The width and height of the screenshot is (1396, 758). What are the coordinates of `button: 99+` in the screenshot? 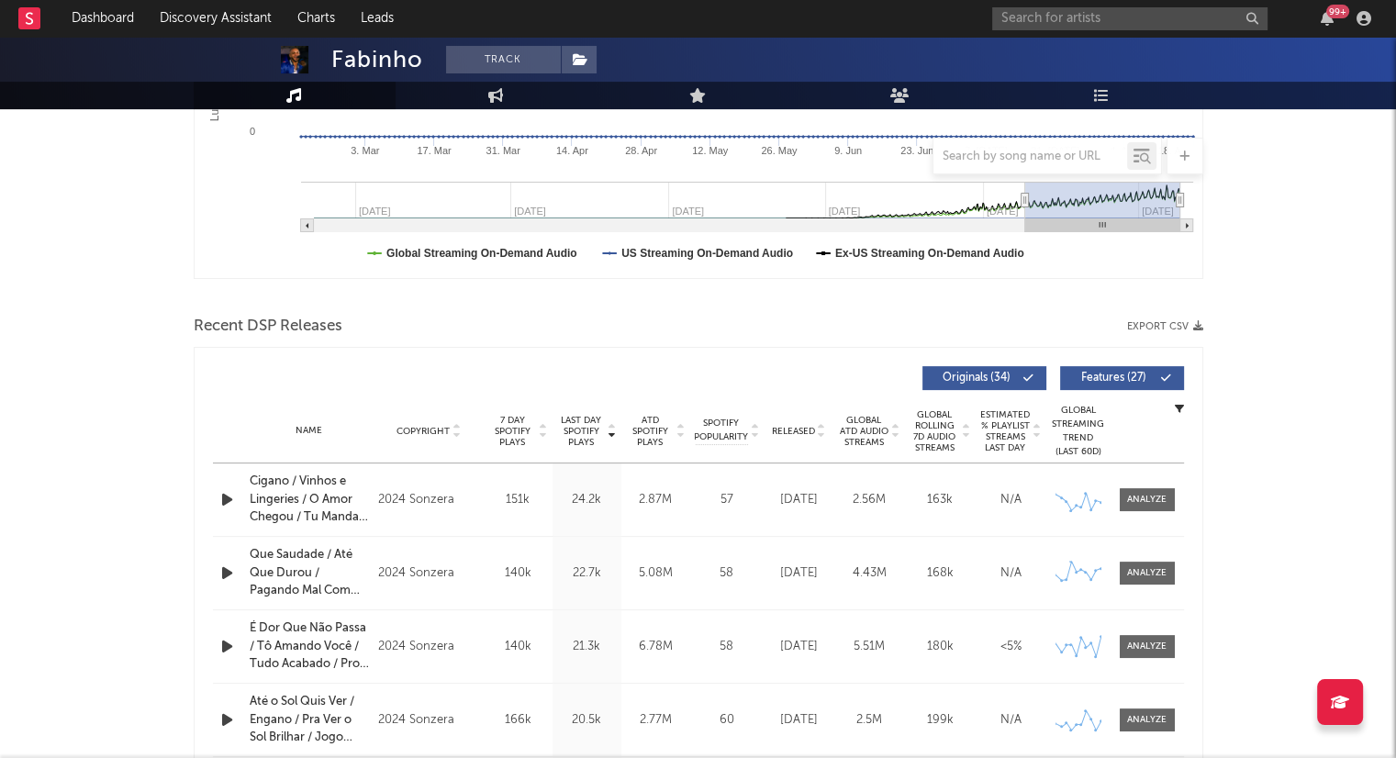 It's located at (1327, 18).